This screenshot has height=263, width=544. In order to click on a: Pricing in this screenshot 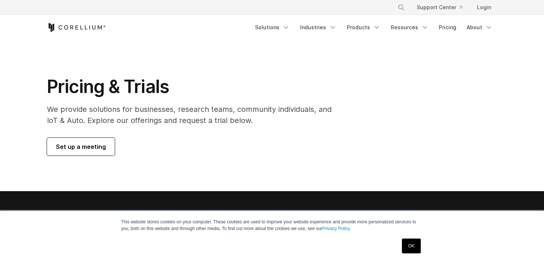, I will do `click(447, 27)`.